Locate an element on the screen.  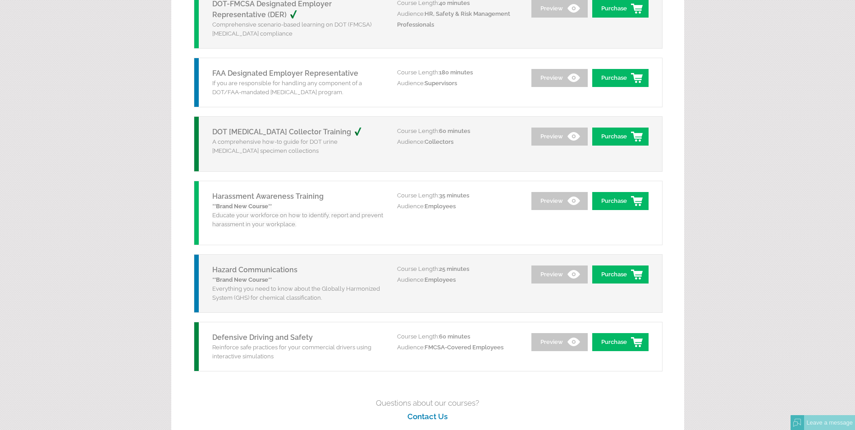
h4: Questions about our courses? is located at coordinates (428, 403).